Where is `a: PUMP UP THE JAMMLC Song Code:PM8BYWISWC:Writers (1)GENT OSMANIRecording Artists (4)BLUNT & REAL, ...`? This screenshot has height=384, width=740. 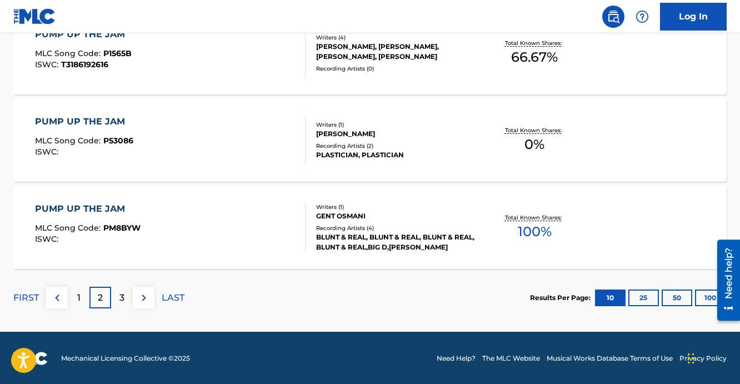
a: PUMP UP THE JAMMLC Song Code:PM8BYWISWC:Writers (1)GENT OSMANIRecording Artists (4)BLUNT & REAL, ... is located at coordinates (370, 227).